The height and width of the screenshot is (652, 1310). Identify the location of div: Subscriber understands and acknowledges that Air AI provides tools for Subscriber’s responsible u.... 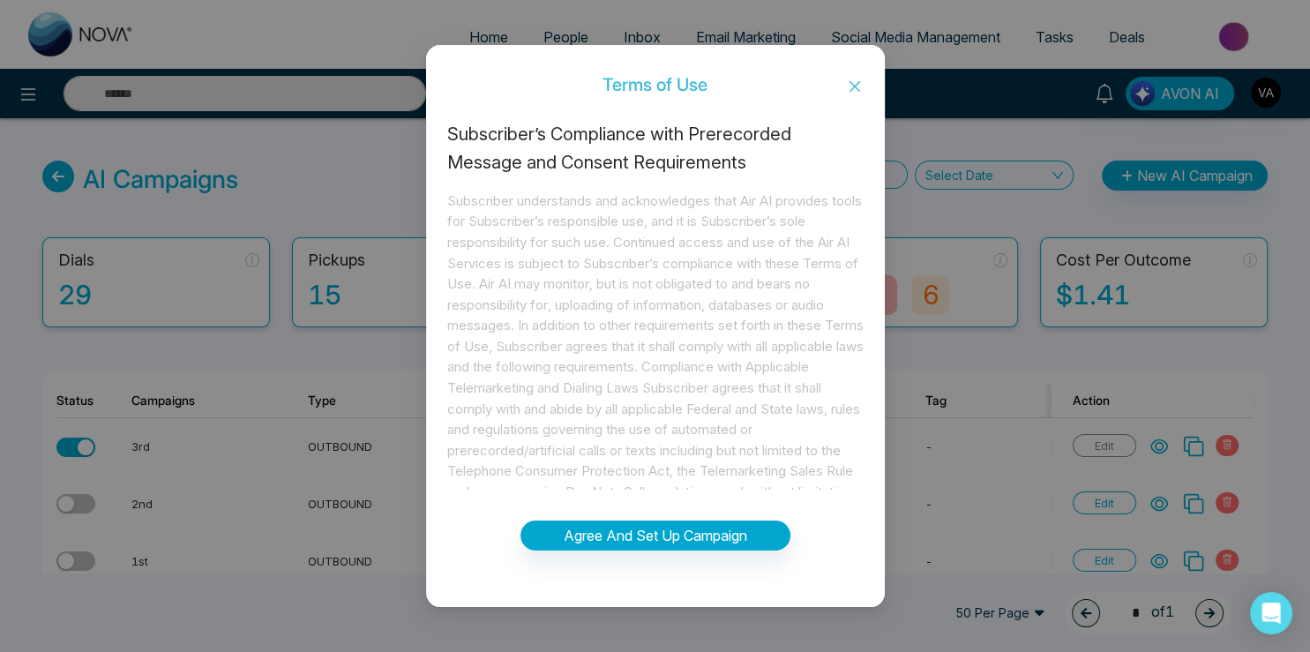
(655, 340).